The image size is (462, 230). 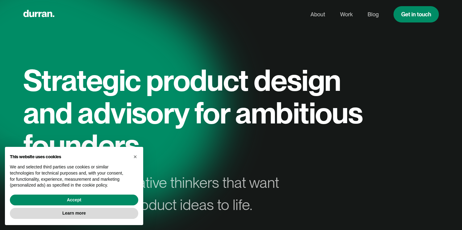 What do you see at coordinates (346, 14) in the screenshot?
I see `a: Work` at bounding box center [346, 14].